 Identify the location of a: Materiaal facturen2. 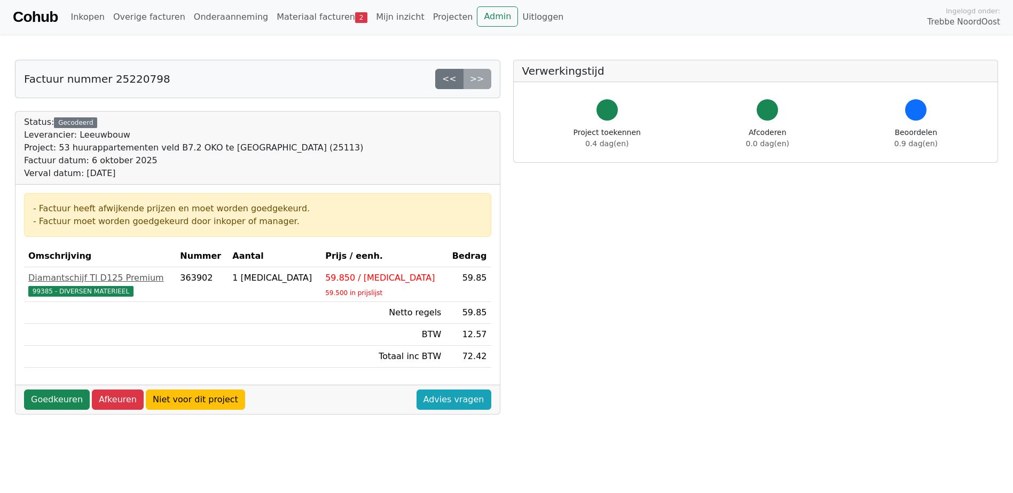
(322, 17).